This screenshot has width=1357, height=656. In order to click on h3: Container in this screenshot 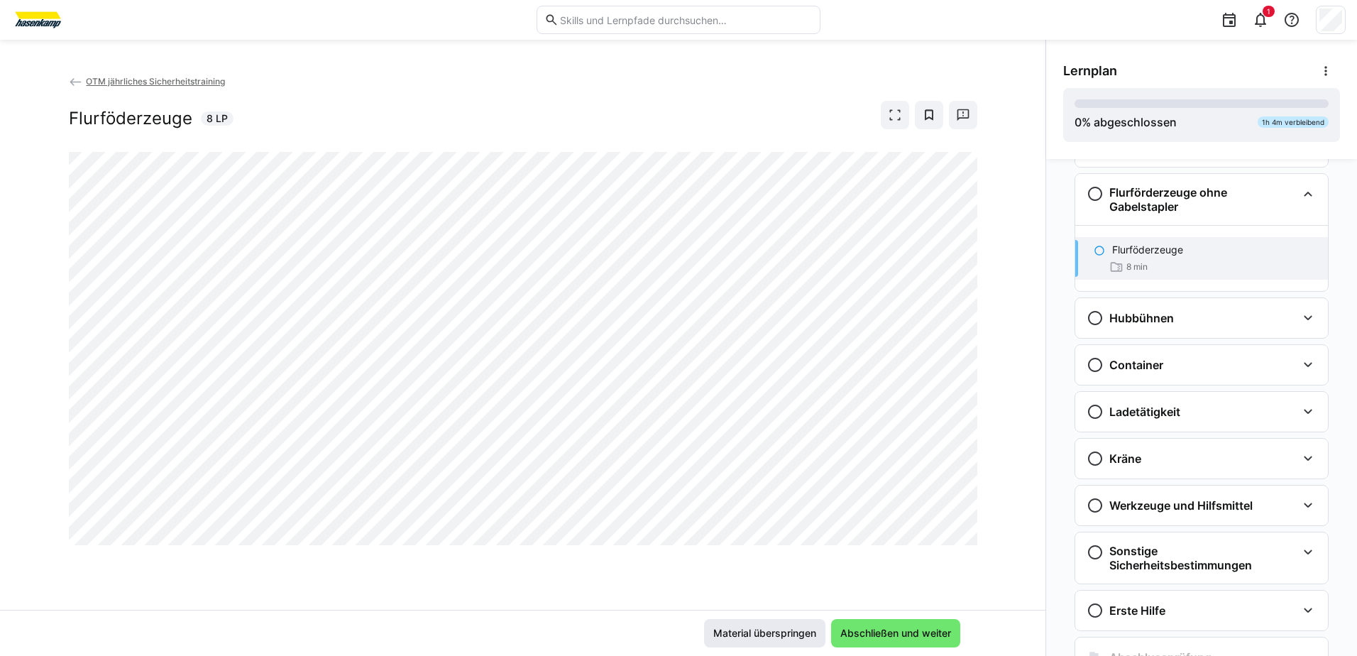, I will do `click(1136, 365)`.